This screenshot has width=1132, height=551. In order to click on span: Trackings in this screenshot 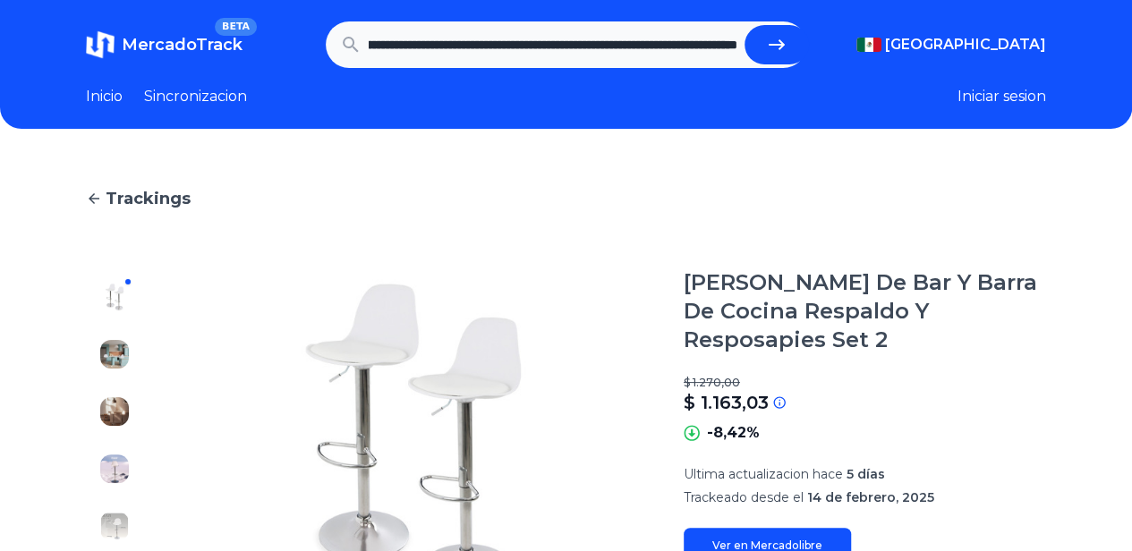, I will do `click(148, 199)`.